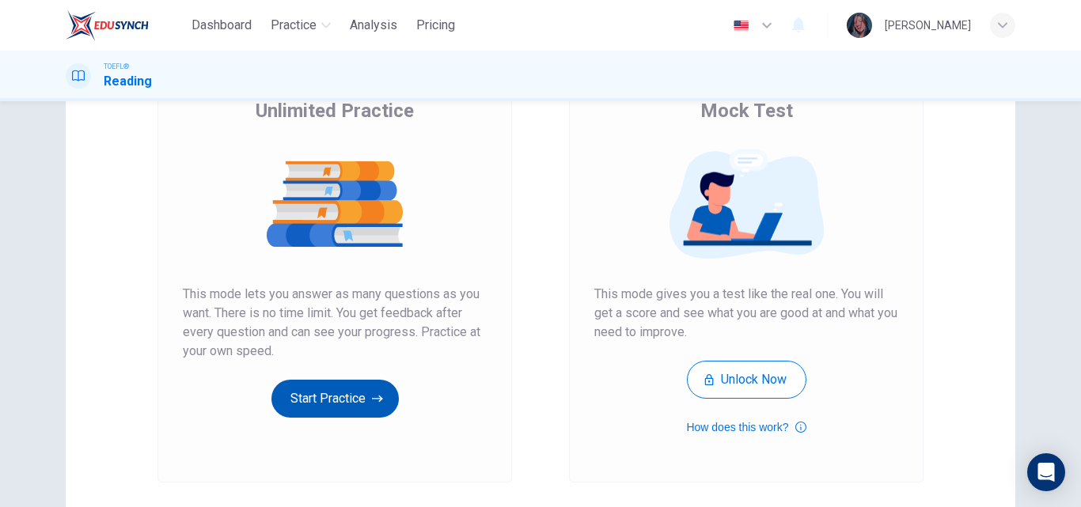 The width and height of the screenshot is (1081, 507). Describe the element at coordinates (435, 25) in the screenshot. I see `a: Pricing` at that location.